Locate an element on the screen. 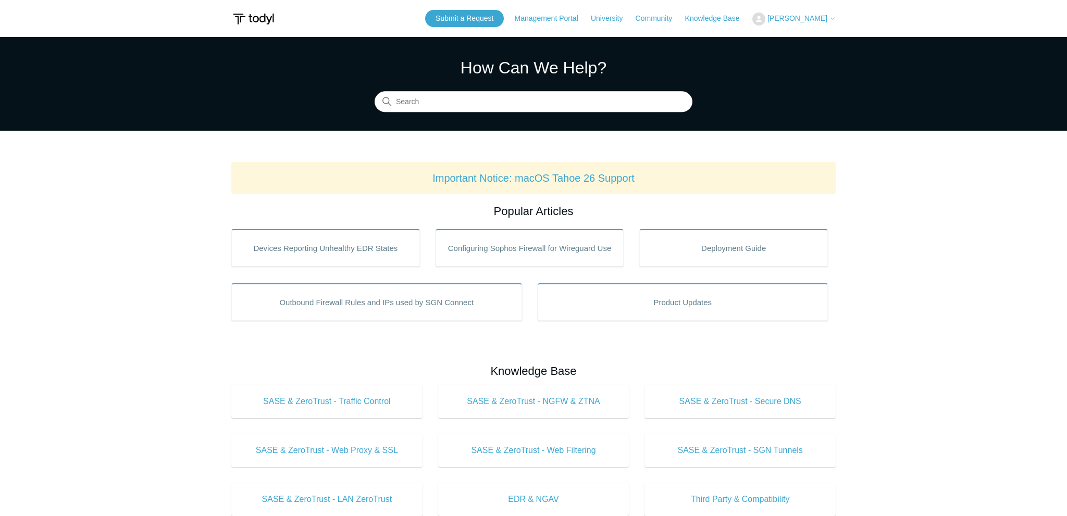 Image resolution: width=1067 pixels, height=516 pixels. span: SASE & ZeroTrust - Web Filtering is located at coordinates (533, 451).